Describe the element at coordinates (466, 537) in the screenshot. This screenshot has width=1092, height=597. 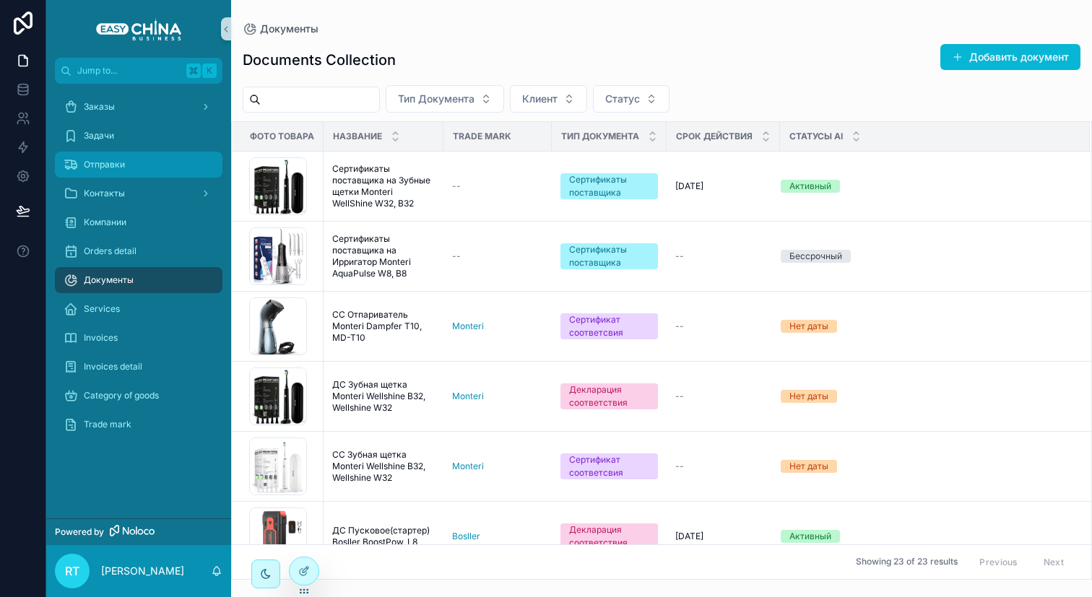
I see `a: Bosller` at that location.